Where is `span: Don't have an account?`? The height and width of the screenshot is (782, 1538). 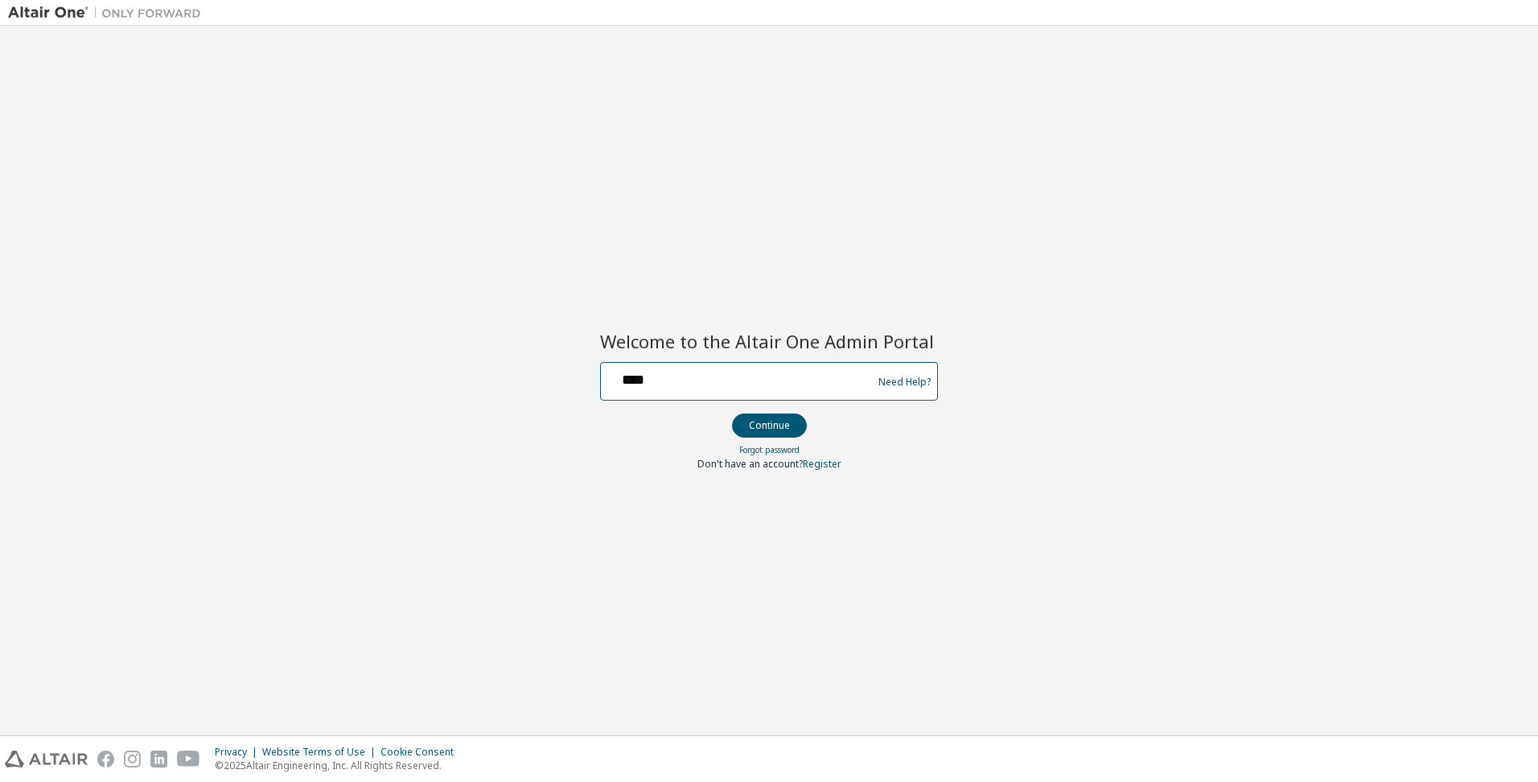 span: Don't have an account? is located at coordinates (750, 463).